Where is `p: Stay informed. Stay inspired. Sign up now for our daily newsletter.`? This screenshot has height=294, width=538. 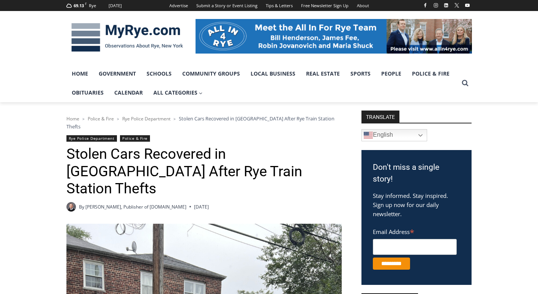
p: Stay informed. Stay inspired. Sign up now for our daily newsletter. is located at coordinates (416, 205).